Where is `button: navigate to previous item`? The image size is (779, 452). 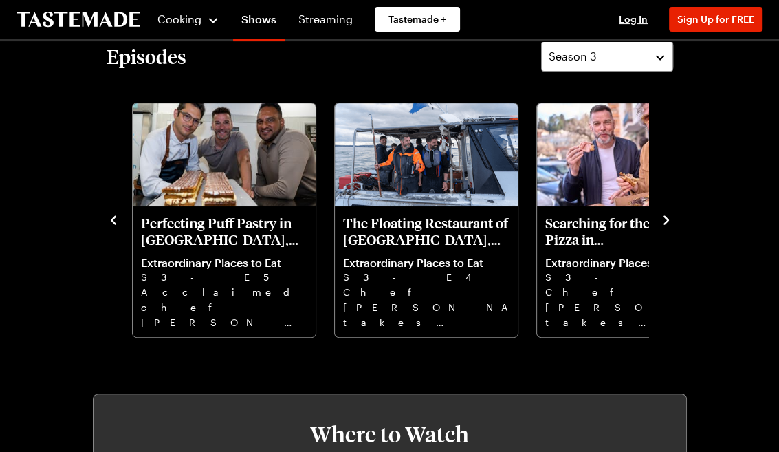 button: navigate to previous item is located at coordinates (113, 219).